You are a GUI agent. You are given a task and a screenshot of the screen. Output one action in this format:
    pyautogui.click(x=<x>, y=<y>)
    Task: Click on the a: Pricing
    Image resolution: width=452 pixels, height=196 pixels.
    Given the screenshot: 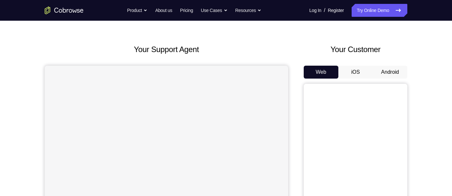 What is the action you would take?
    pyautogui.click(x=187, y=10)
    